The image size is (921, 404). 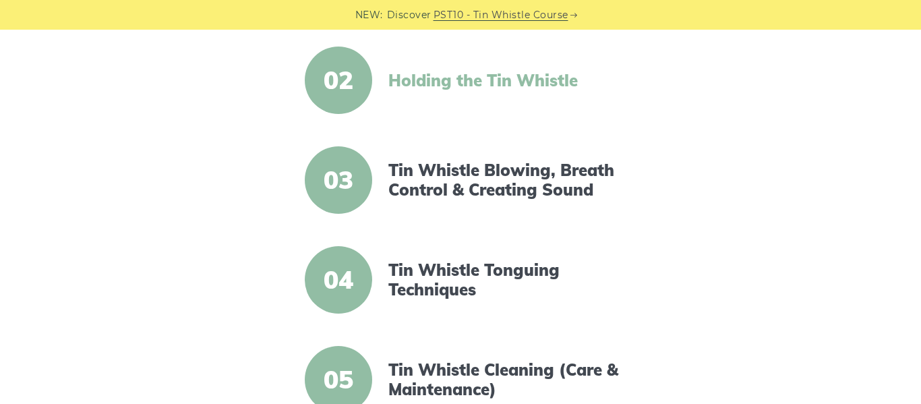 What do you see at coordinates (338, 280) in the screenshot?
I see `span: 04` at bounding box center [338, 280].